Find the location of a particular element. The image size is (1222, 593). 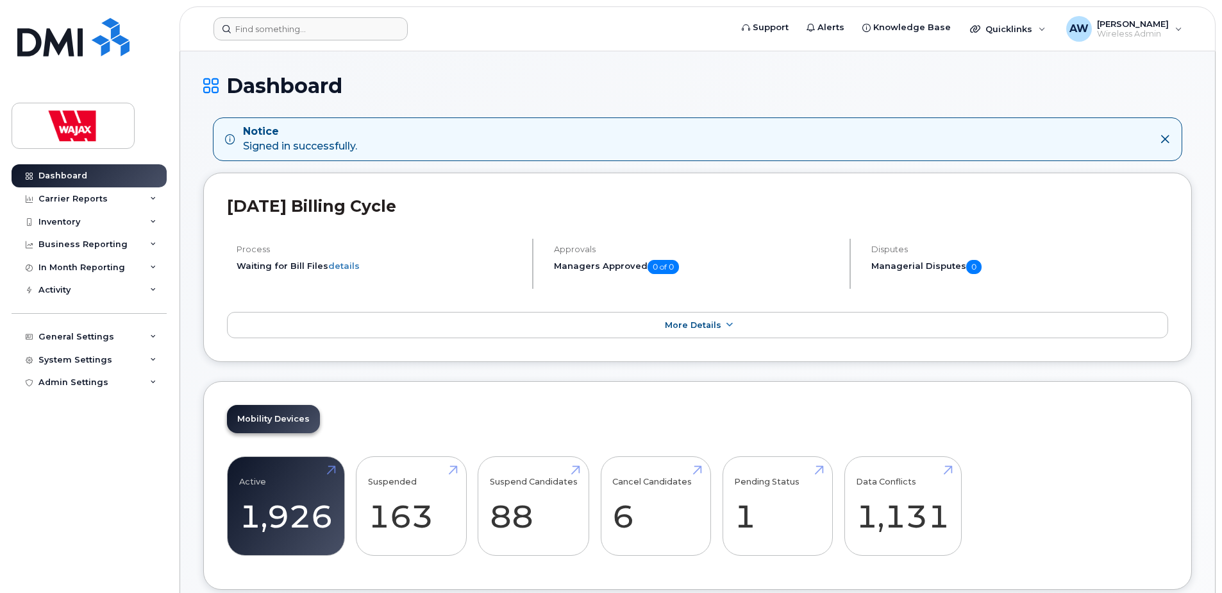

a: Suspend Candidates 88 is located at coordinates (534, 506).